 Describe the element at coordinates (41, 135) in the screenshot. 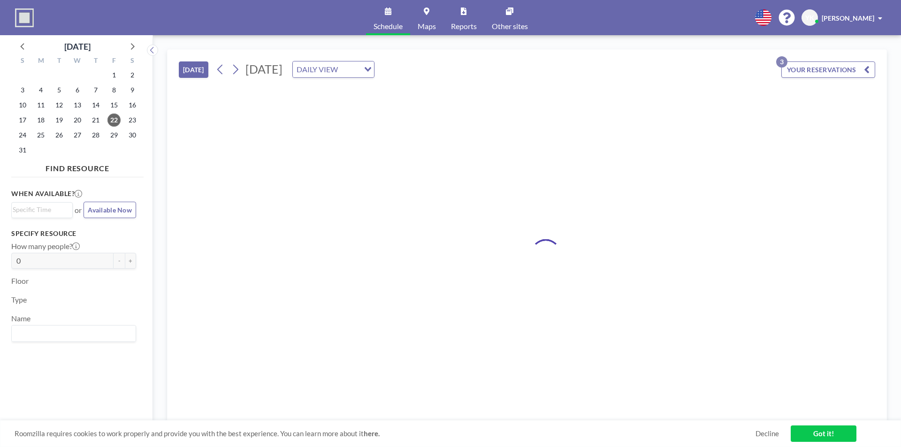

I see `span: Monday, August 25, 2025` at that location.